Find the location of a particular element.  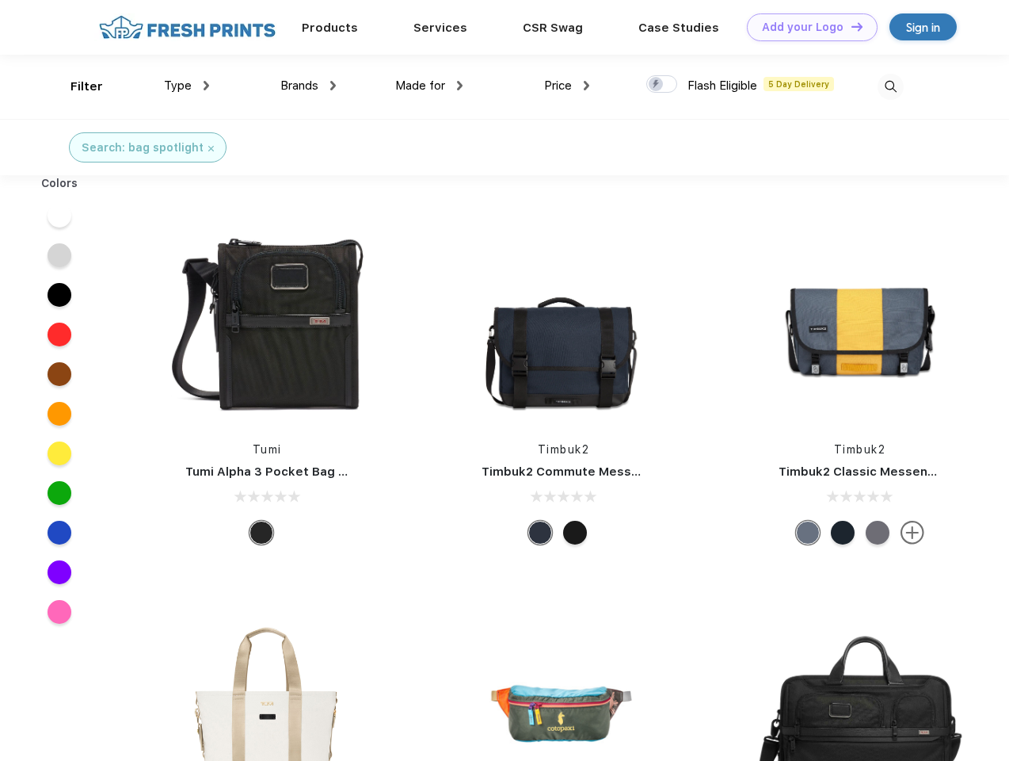

span: Type is located at coordinates (177, 86).